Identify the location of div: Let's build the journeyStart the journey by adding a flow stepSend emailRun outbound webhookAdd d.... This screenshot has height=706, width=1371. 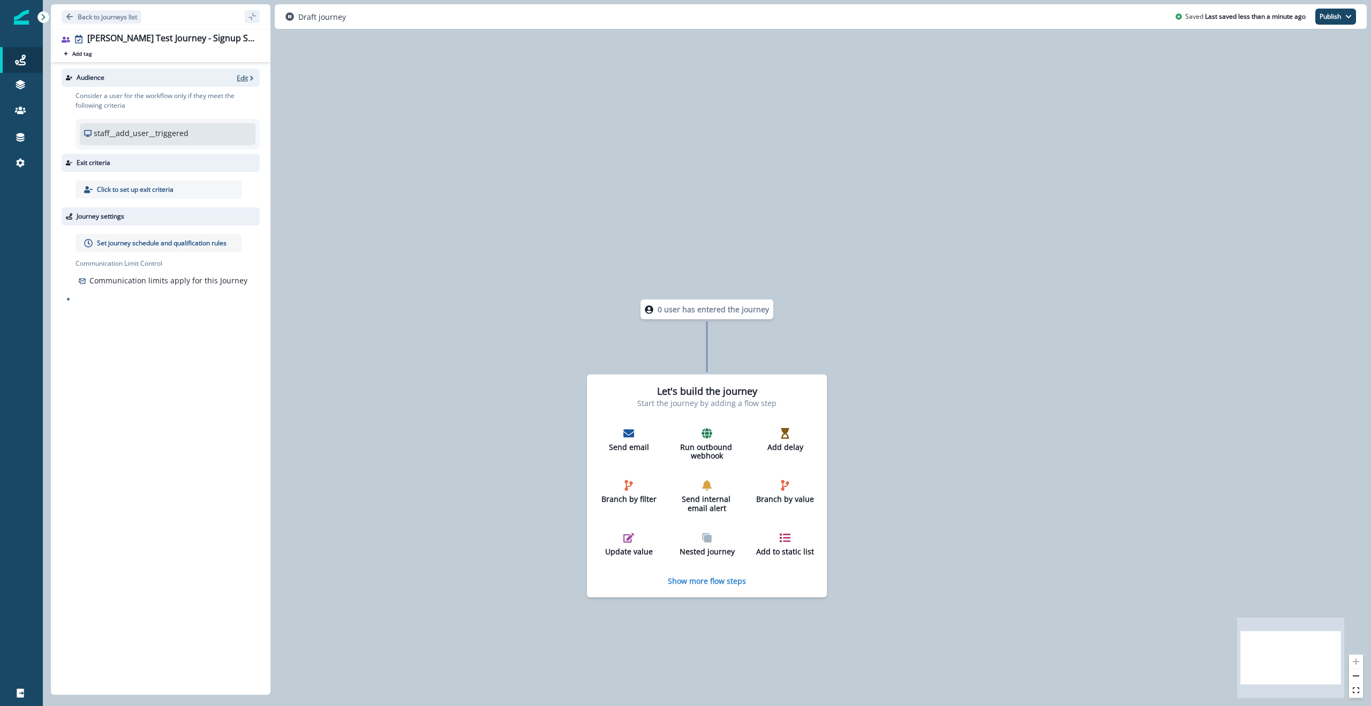
(707, 486).